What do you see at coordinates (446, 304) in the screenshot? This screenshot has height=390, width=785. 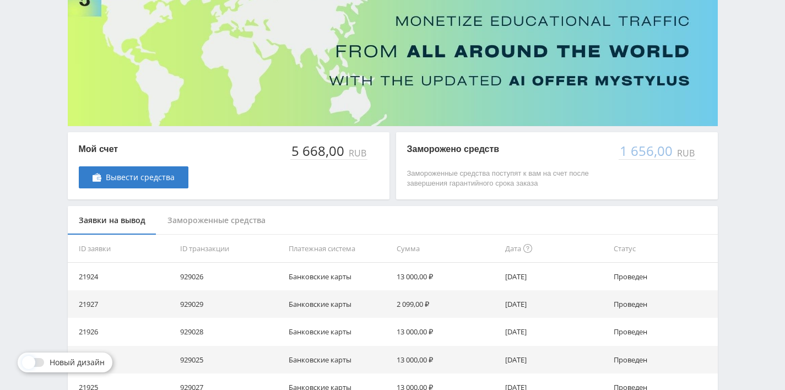 I see `td: 2 099,00 ₽` at bounding box center [446, 304].